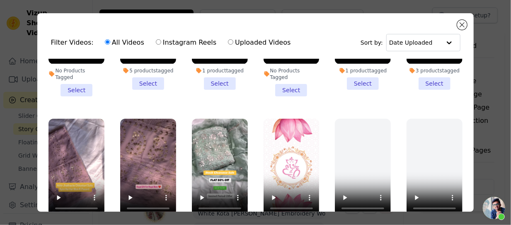 Image resolution: width=511 pixels, height=225 pixels. Describe the element at coordinates (259, 43) in the screenshot. I see `label: Uploaded Videos` at that location.